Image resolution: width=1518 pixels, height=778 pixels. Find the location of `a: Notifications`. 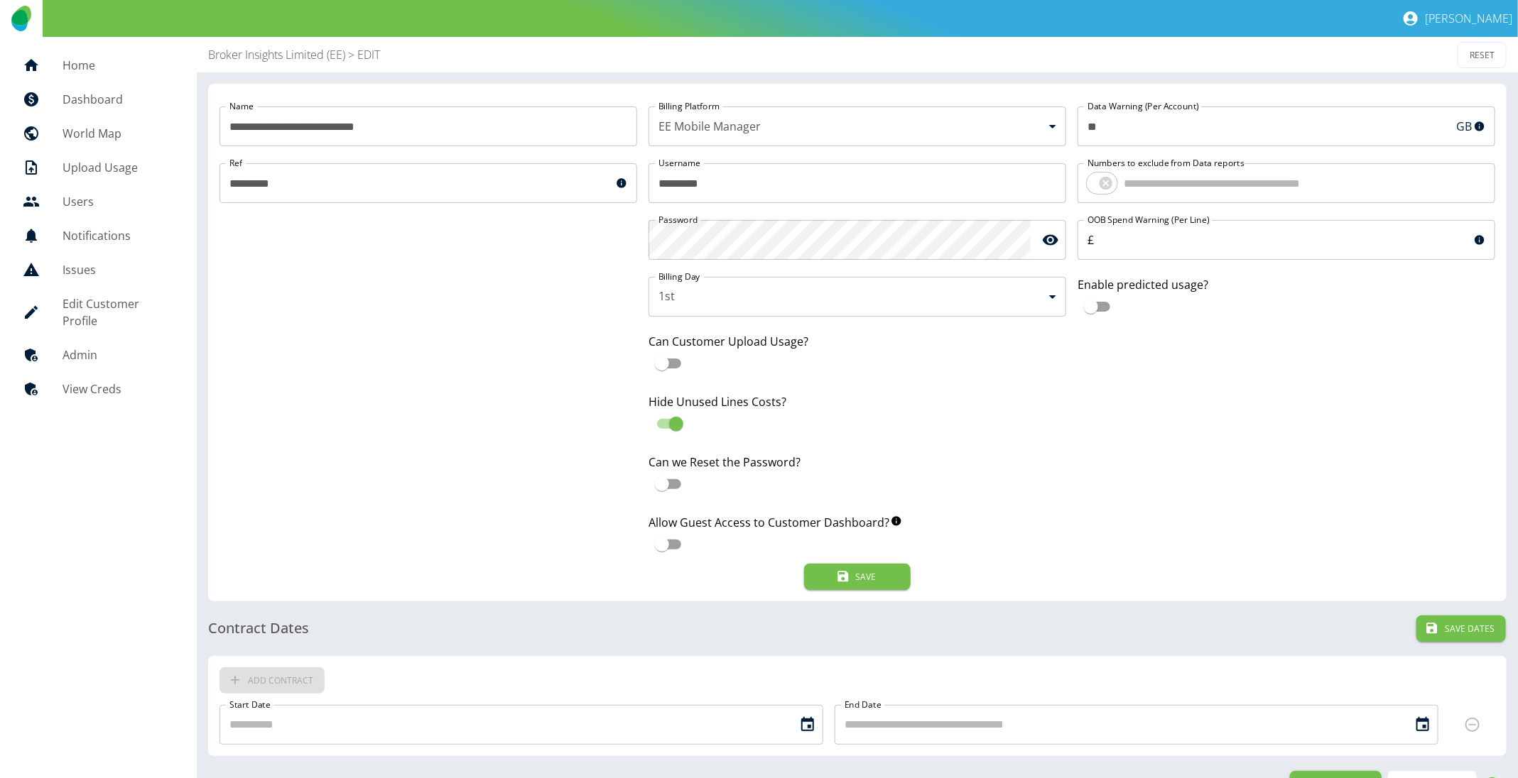

a: Notifications is located at coordinates (98, 236).